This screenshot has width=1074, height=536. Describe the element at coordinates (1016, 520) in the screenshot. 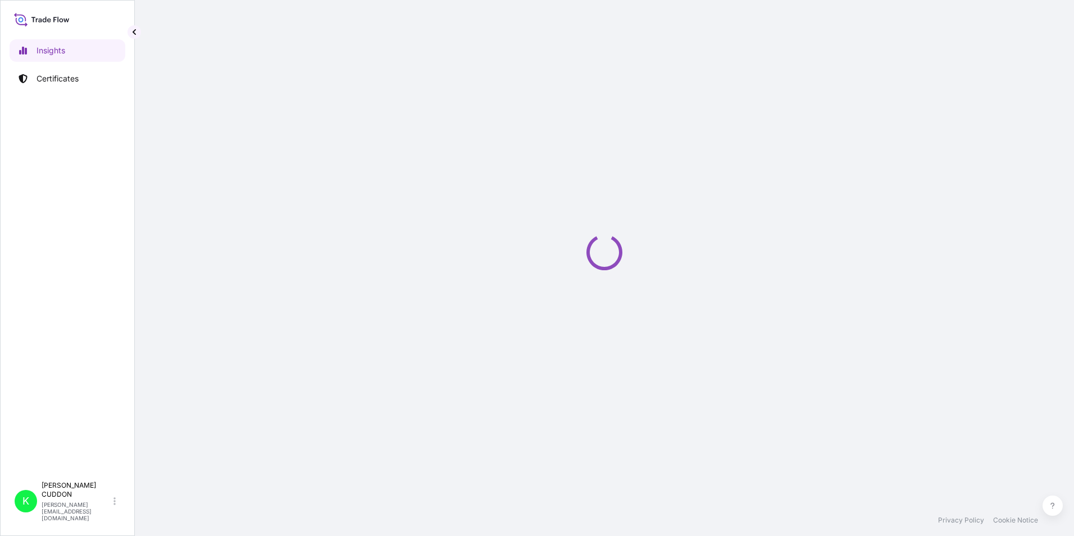

I see `p: Cookie Notice` at that location.